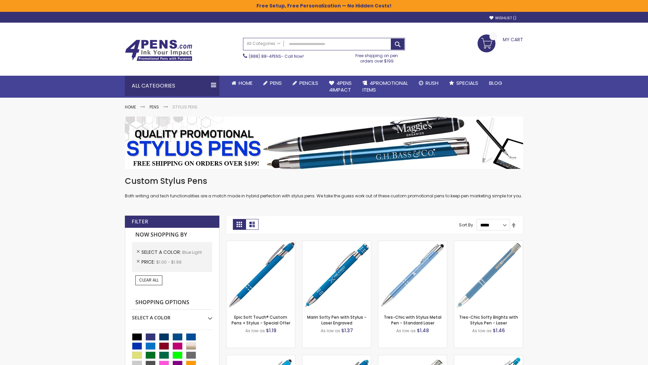  What do you see at coordinates (309, 83) in the screenshot?
I see `span: Pencils` at bounding box center [309, 83].